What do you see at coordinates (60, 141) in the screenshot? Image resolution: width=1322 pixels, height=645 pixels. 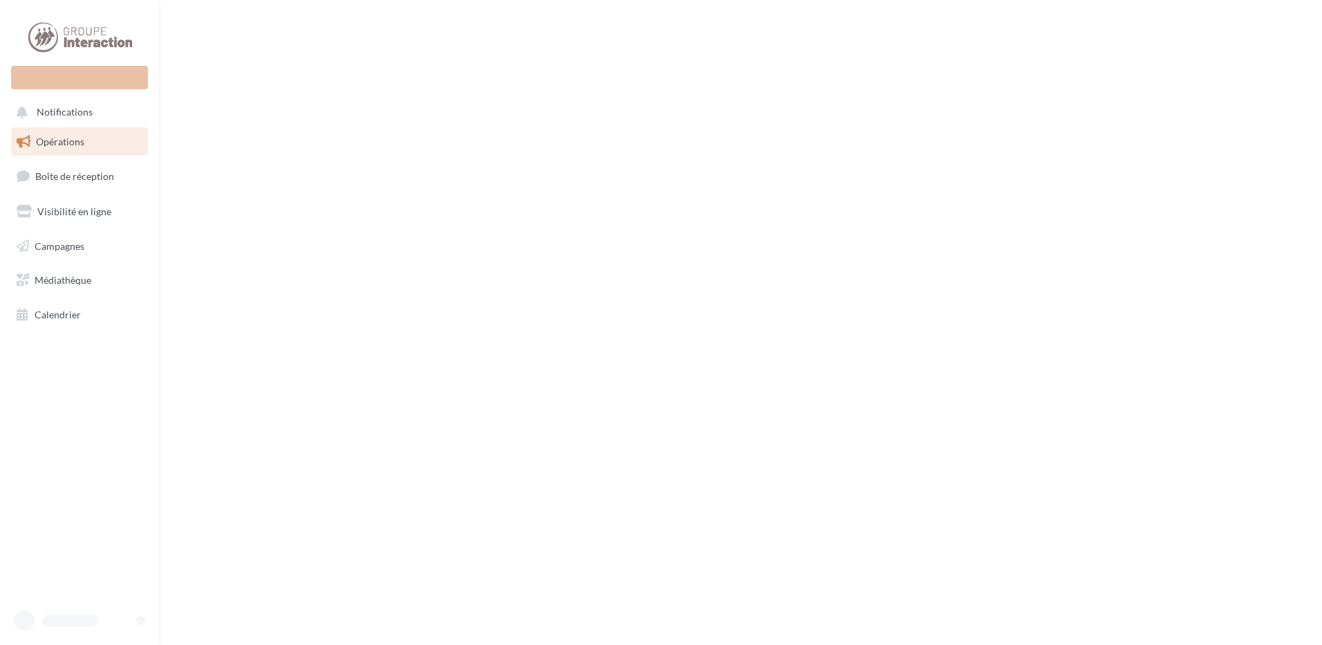 I see `span: Opérations` at bounding box center [60, 141].